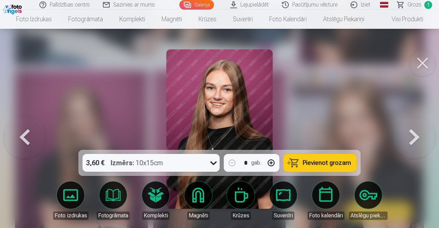 This screenshot has height=228, width=439. Describe the element at coordinates (198, 216) in the screenshot. I see `div: Magnēti` at that location.